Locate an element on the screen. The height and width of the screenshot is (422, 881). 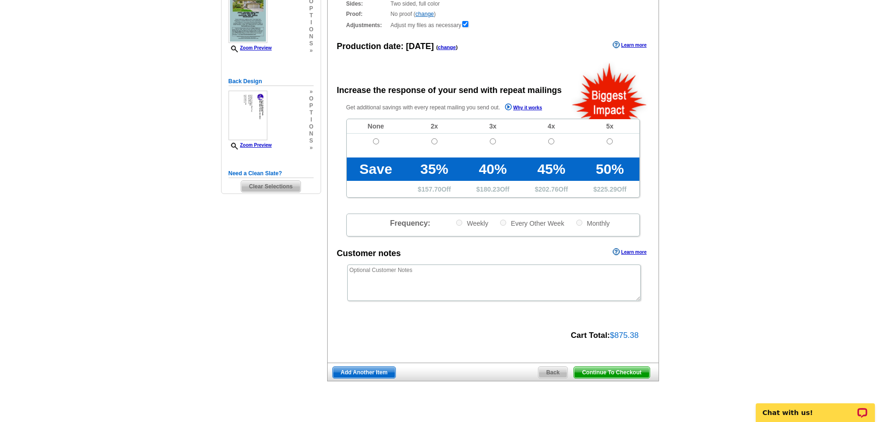
strong: Cart Total: is located at coordinates (590, 335).